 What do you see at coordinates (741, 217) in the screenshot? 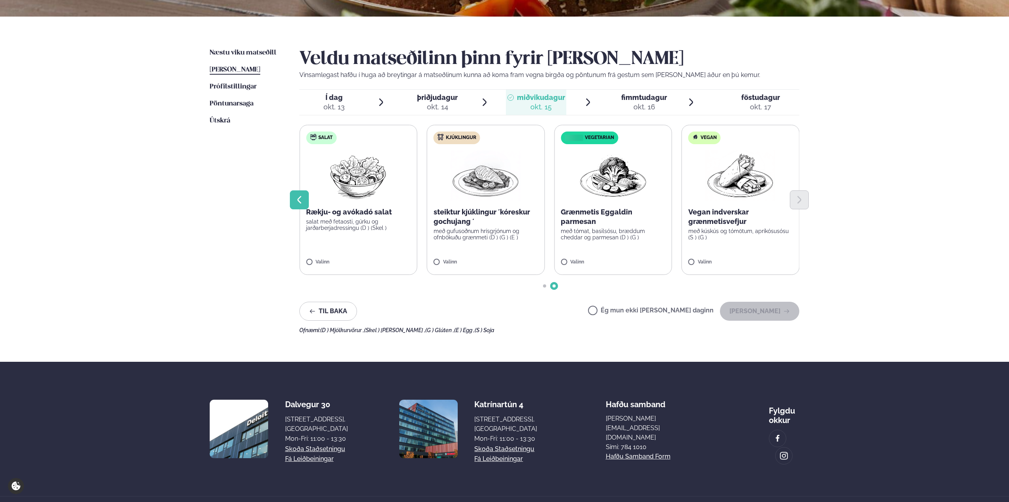
I see `p: Vegan indverskar grænmetisvefjur` at bounding box center [741, 217].